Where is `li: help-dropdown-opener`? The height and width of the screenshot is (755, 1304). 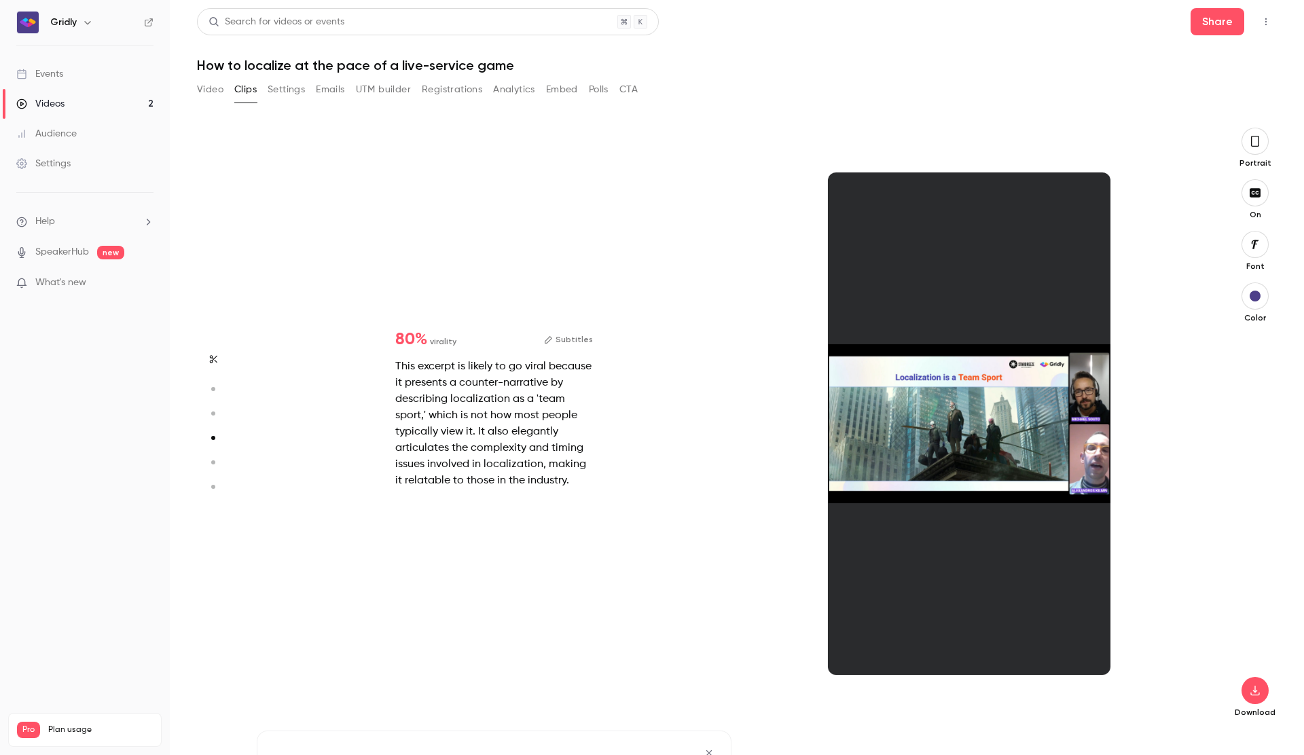 li: help-dropdown-opener is located at coordinates (85, 221).